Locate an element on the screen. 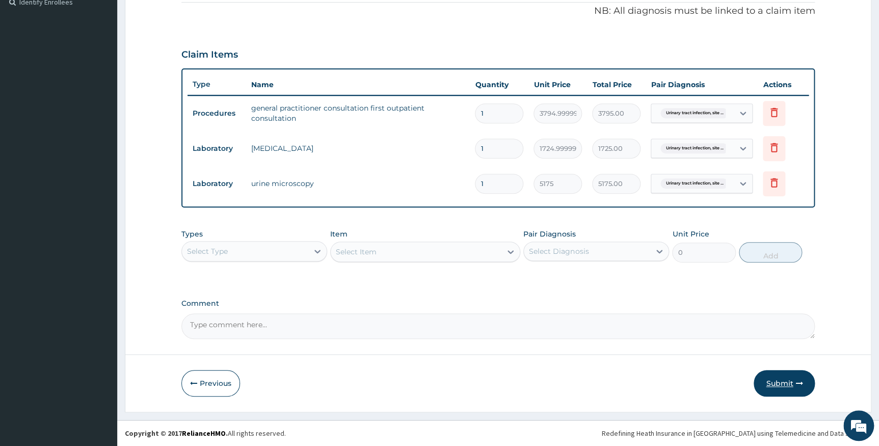 This screenshot has width=879, height=446. button: Previous is located at coordinates (211, 383).